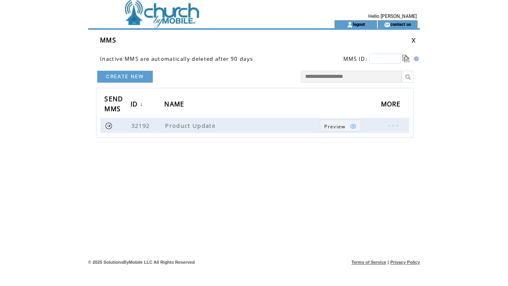 This screenshot has height=286, width=508. I want to click on span: SEND MMS, so click(113, 105).